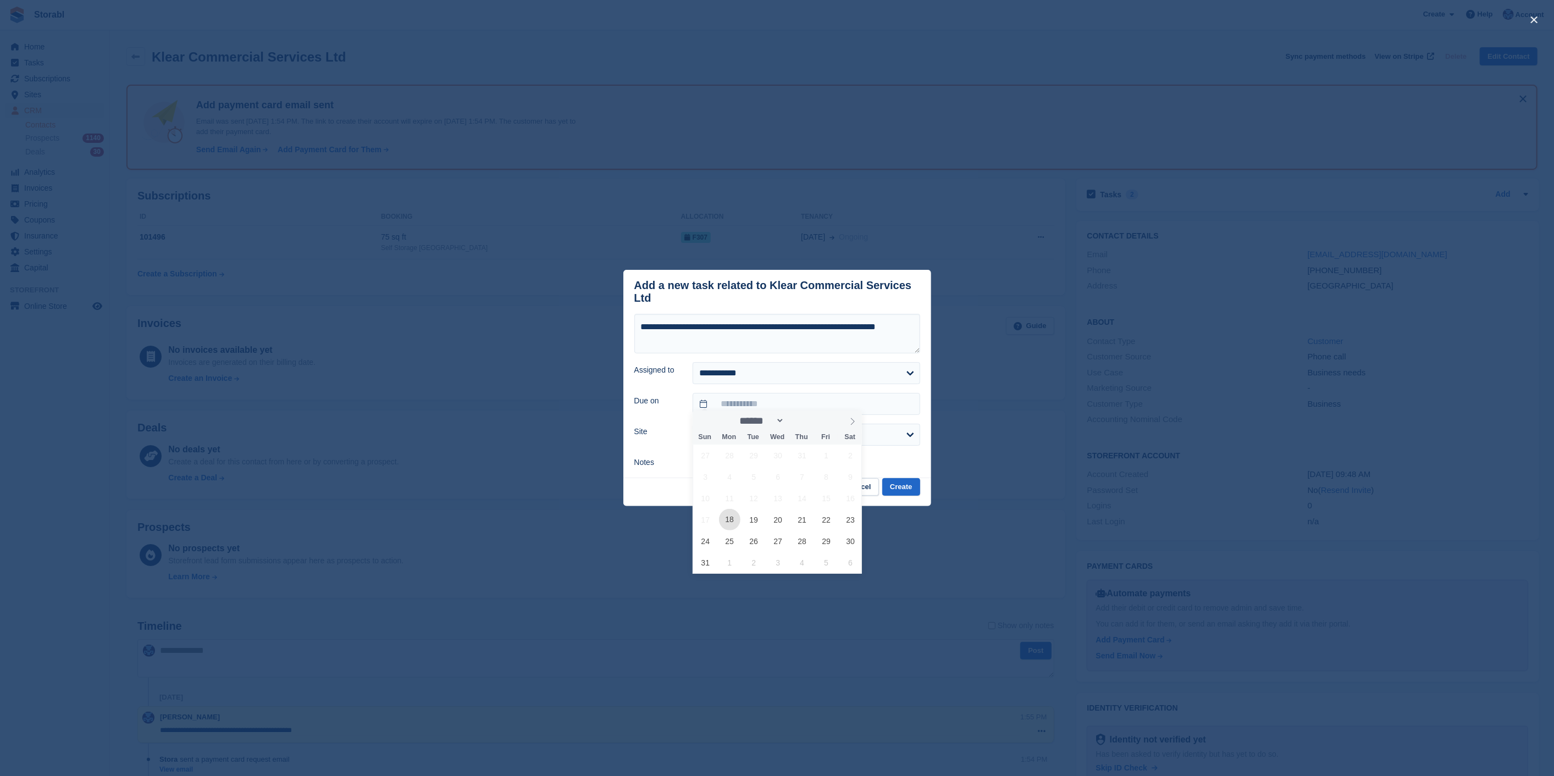 This screenshot has height=776, width=1554. I want to click on span: September 1, 2025, so click(729, 562).